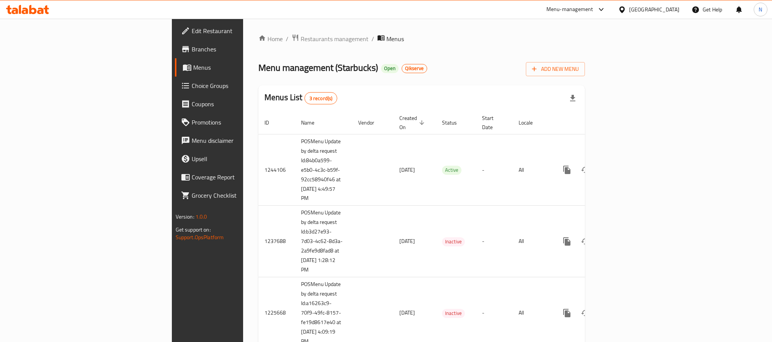  I want to click on div: Total records count, so click(321, 98).